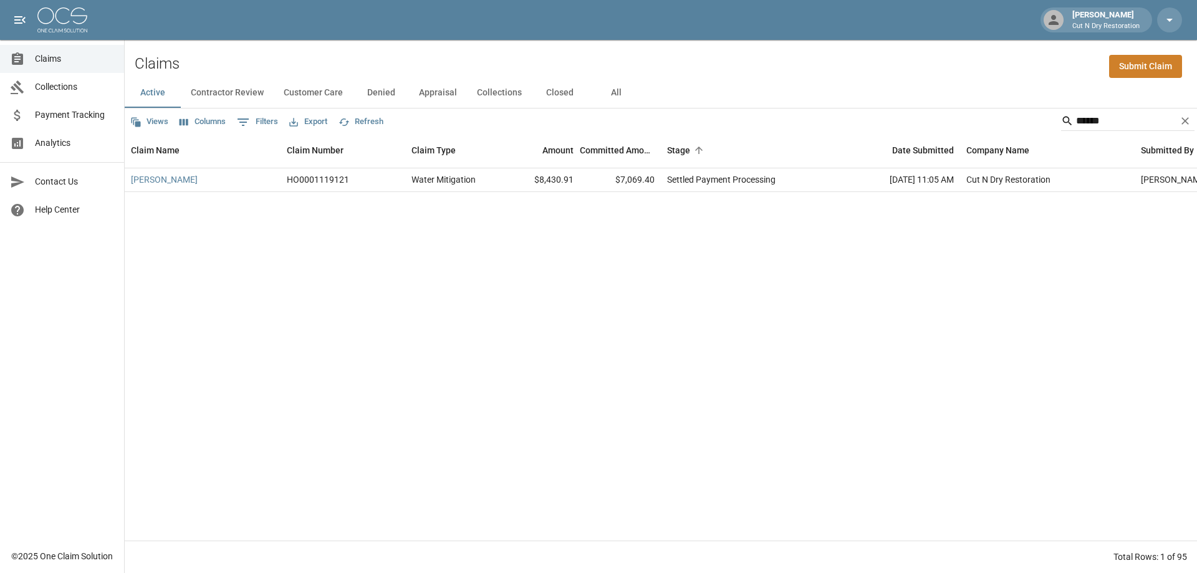 The image size is (1197, 573). Describe the element at coordinates (313, 93) in the screenshot. I see `button: Customer Care` at that location.